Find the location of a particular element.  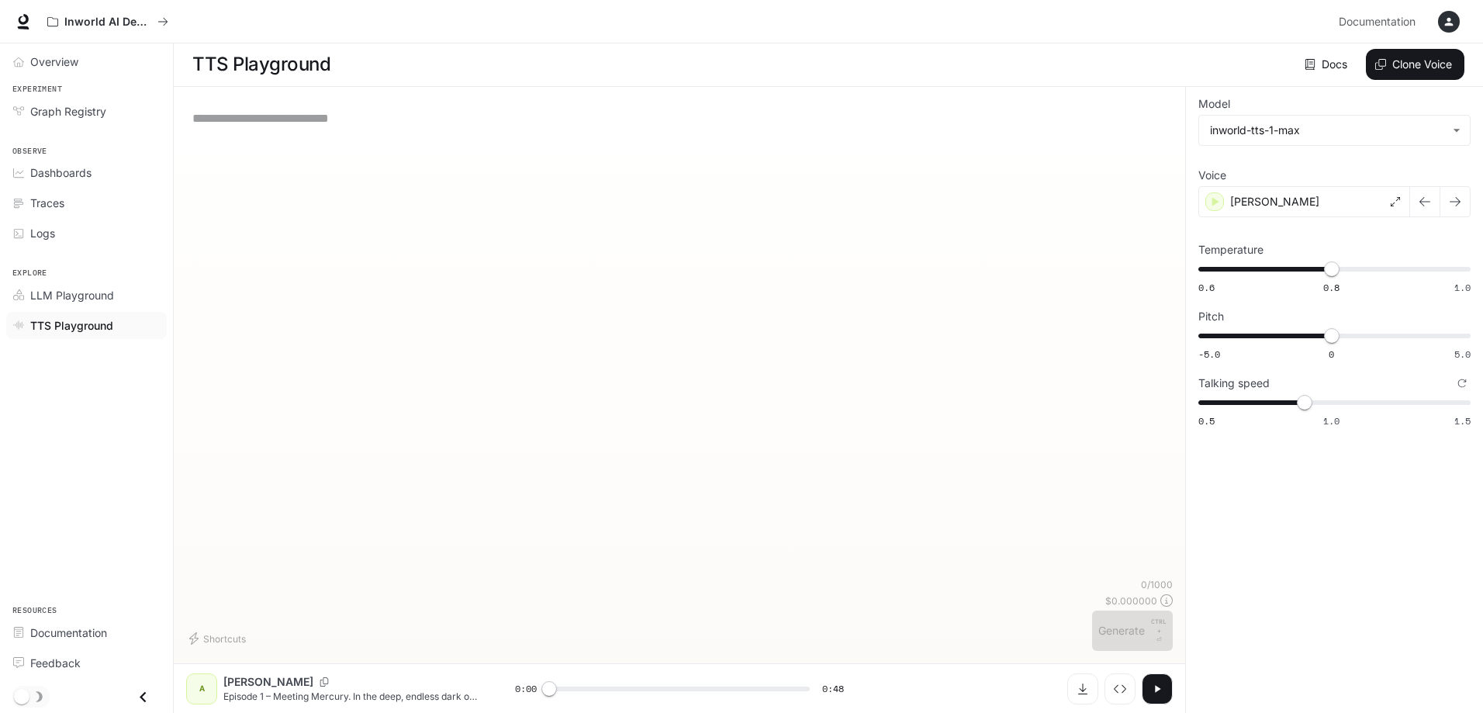

span: 0.8 is located at coordinates (1331, 287).